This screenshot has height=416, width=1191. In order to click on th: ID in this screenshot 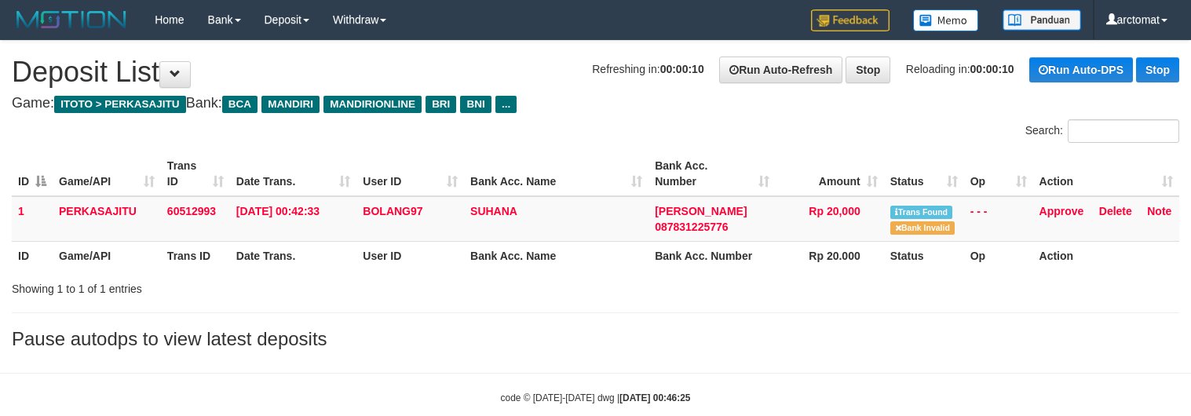, I will do `click(32, 255)`.